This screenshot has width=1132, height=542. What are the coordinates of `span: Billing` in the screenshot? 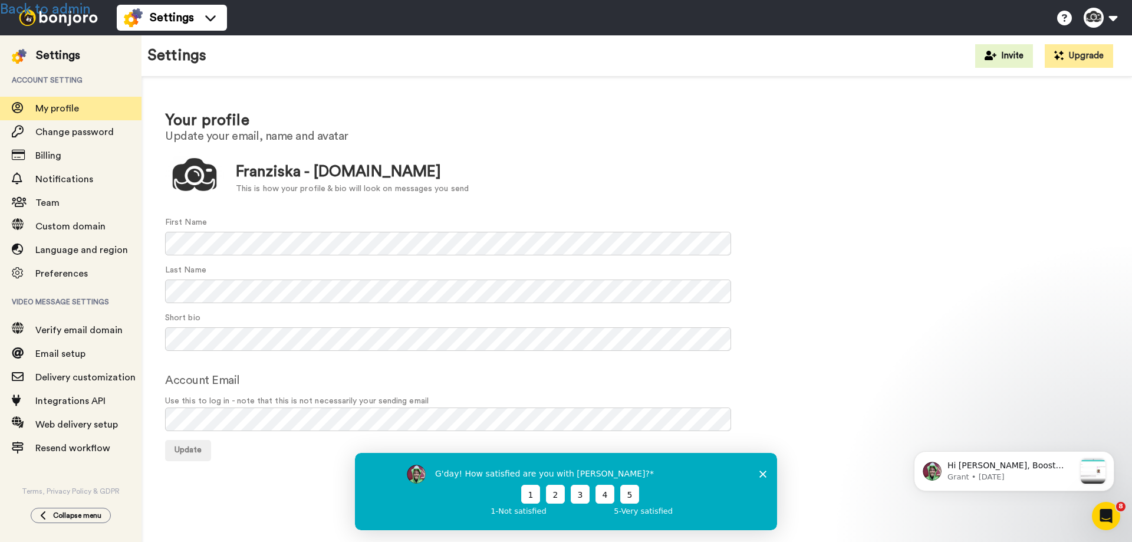 It's located at (48, 156).